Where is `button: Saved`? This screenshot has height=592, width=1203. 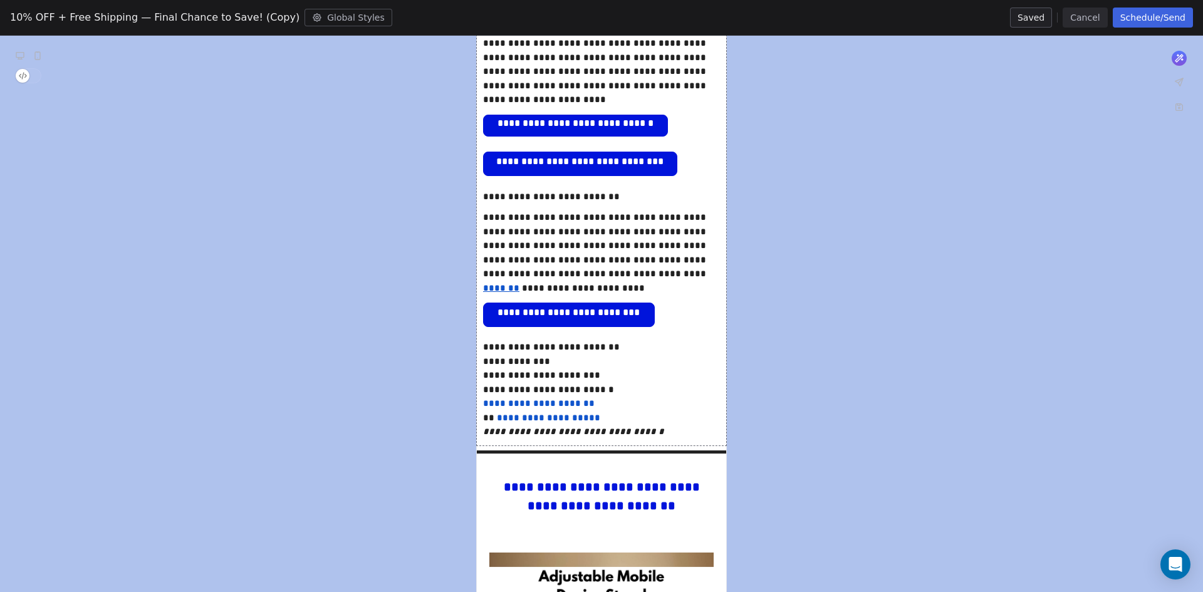 button: Saved is located at coordinates (1030, 18).